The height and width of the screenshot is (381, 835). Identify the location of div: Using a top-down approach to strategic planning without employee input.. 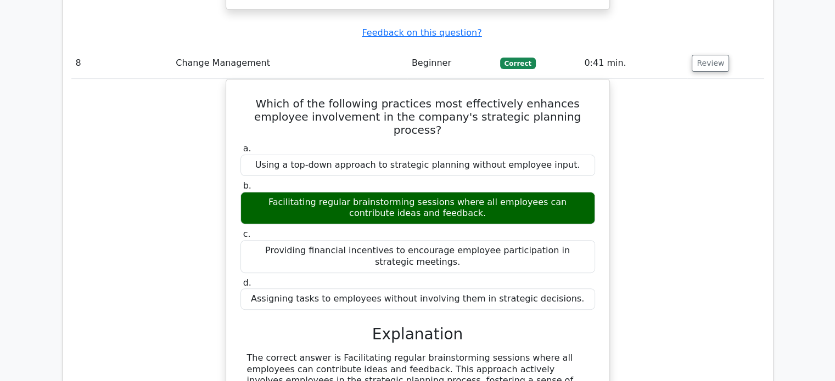
(418, 165).